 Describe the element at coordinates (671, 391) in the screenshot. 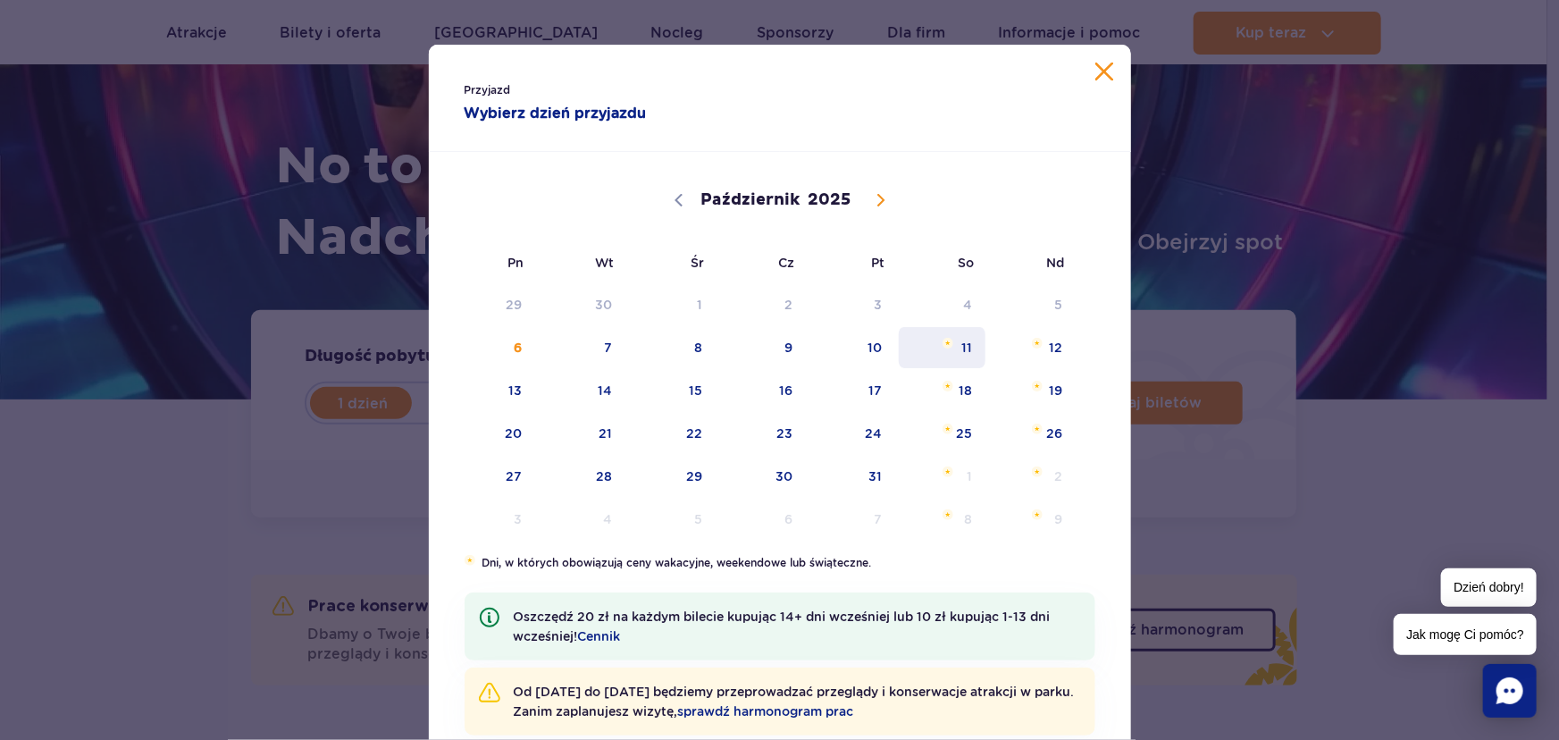

I see `span: Październik 15, 2025` at that location.